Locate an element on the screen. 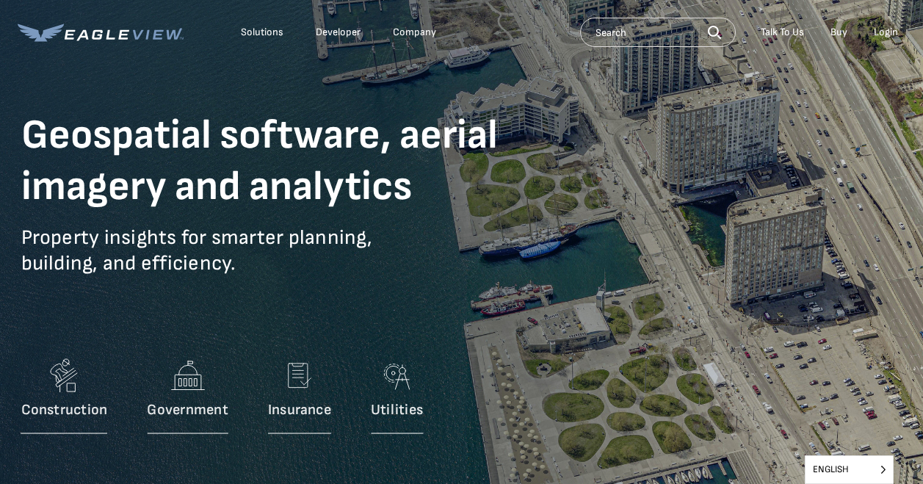  a: Utilities is located at coordinates (397, 397).